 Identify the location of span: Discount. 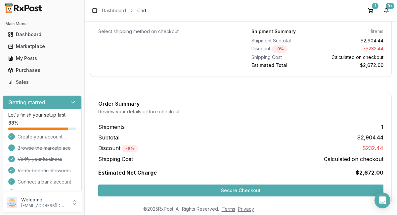
(118, 148).